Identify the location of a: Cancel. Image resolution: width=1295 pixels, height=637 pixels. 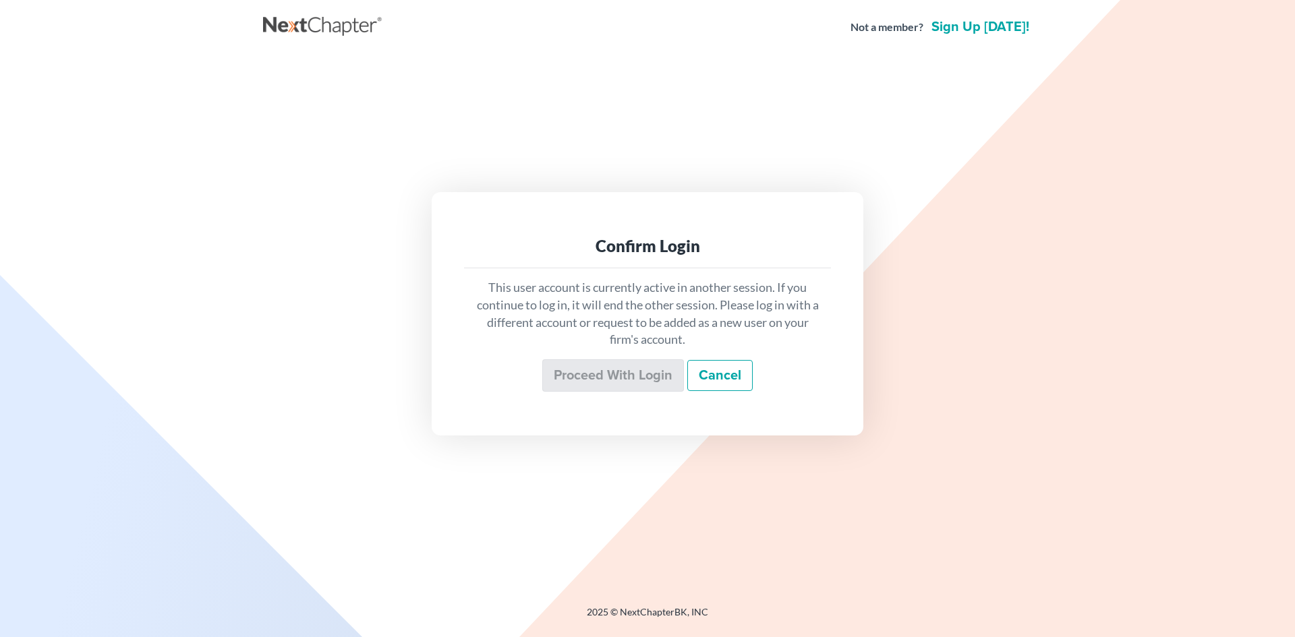
(720, 376).